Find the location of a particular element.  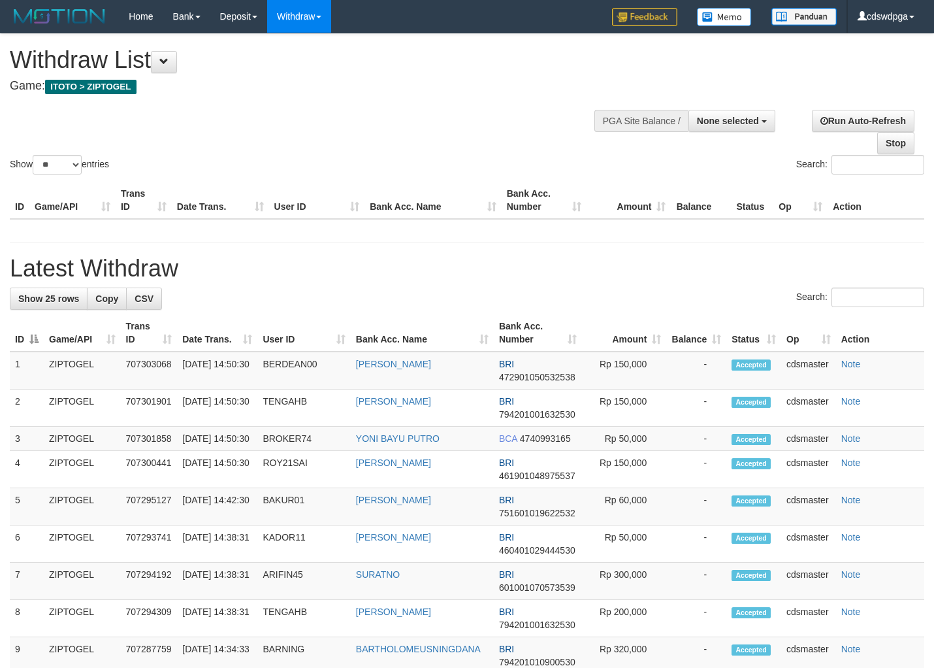

th: Trans ID is located at coordinates (144, 200).